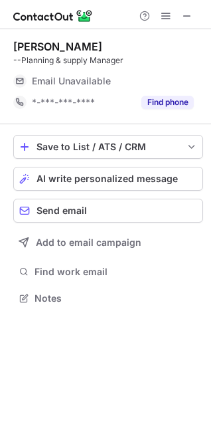 The image size is (211, 424). I want to click on div: Save to List / ATS / CRM, so click(108, 147).